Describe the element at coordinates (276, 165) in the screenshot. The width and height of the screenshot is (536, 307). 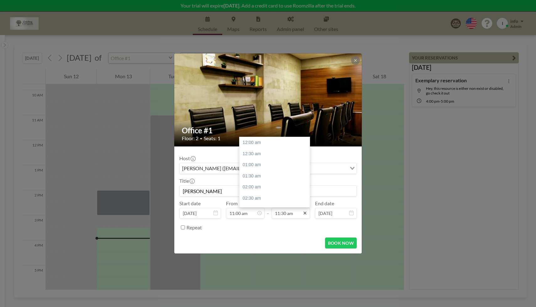
I see `div: 01:00 am` at that location.